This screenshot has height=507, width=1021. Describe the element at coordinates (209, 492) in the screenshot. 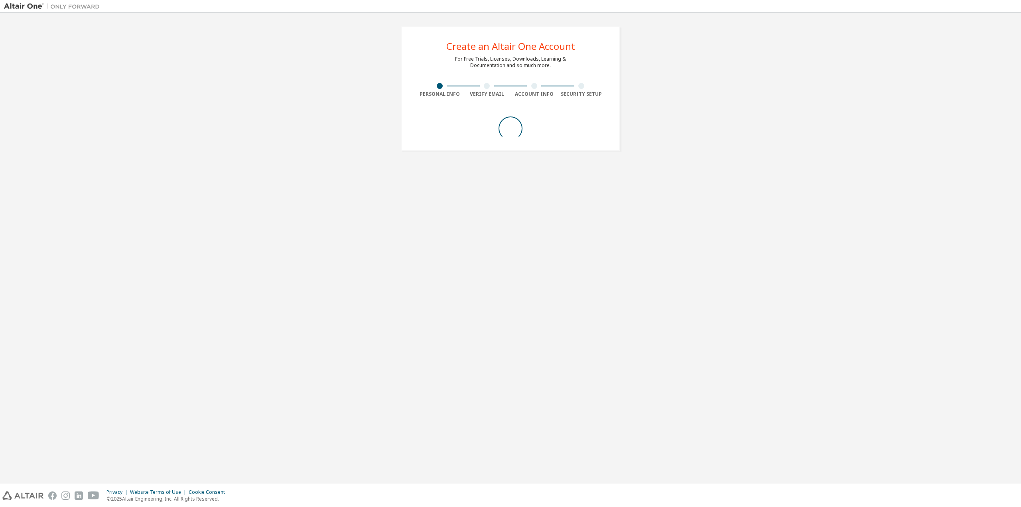

I see `div: Cookie Consent` at that location.